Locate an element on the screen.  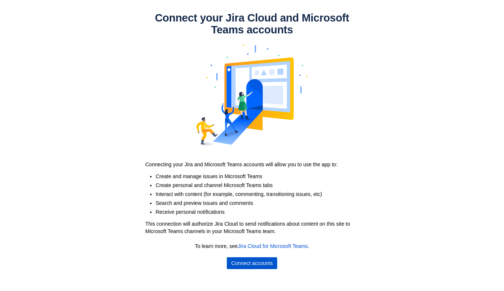
li: Search and preview issues and comments is located at coordinates (260, 203).